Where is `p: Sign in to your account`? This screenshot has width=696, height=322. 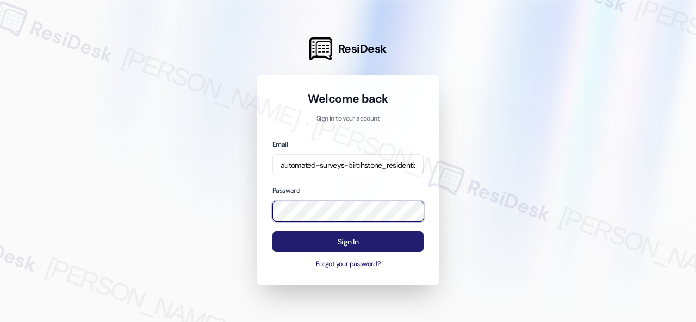 p: Sign in to your account is located at coordinates (348, 119).